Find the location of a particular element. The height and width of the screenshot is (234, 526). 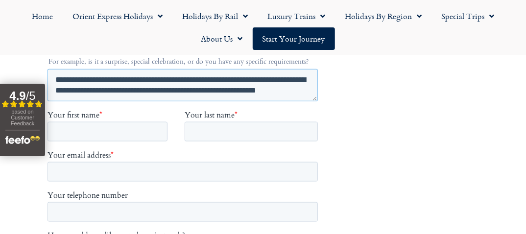

a: Holidays by Region is located at coordinates (383, 16).